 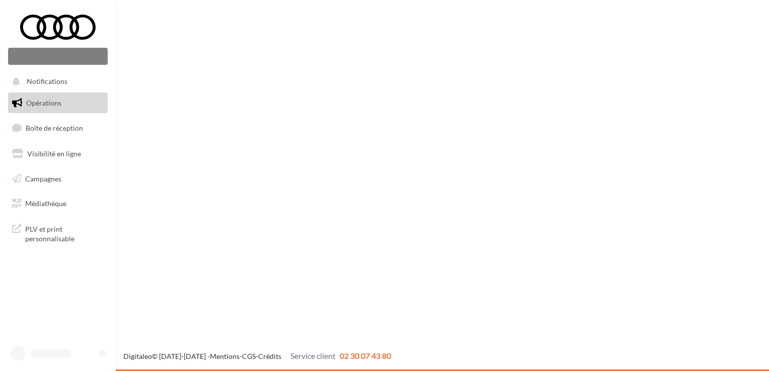 I want to click on a: Mentions, so click(x=224, y=356).